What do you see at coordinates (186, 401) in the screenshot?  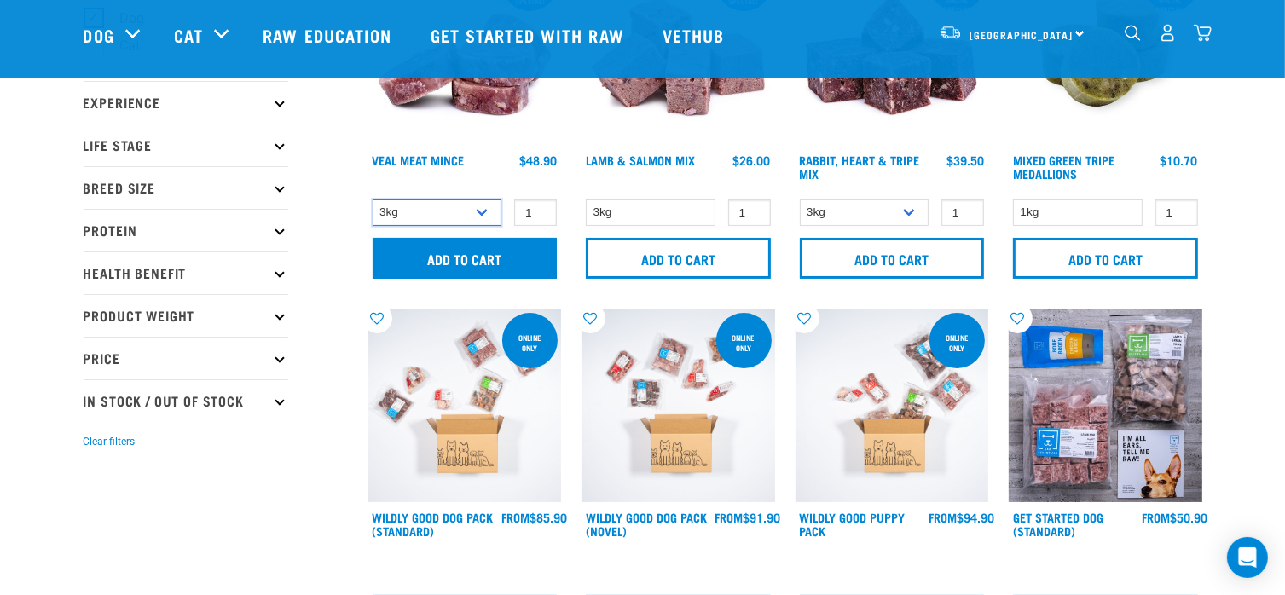 I see `p: In Stock / Out Of Stock` at bounding box center [186, 401].